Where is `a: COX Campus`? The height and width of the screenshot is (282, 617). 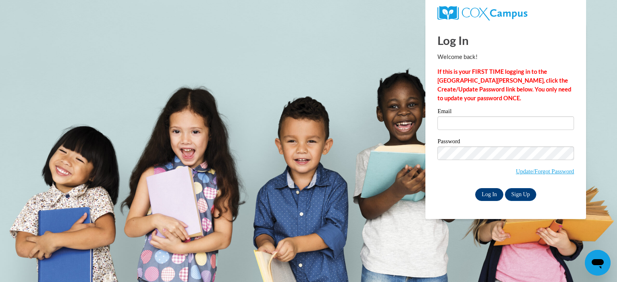
a: COX Campus is located at coordinates (506, 13).